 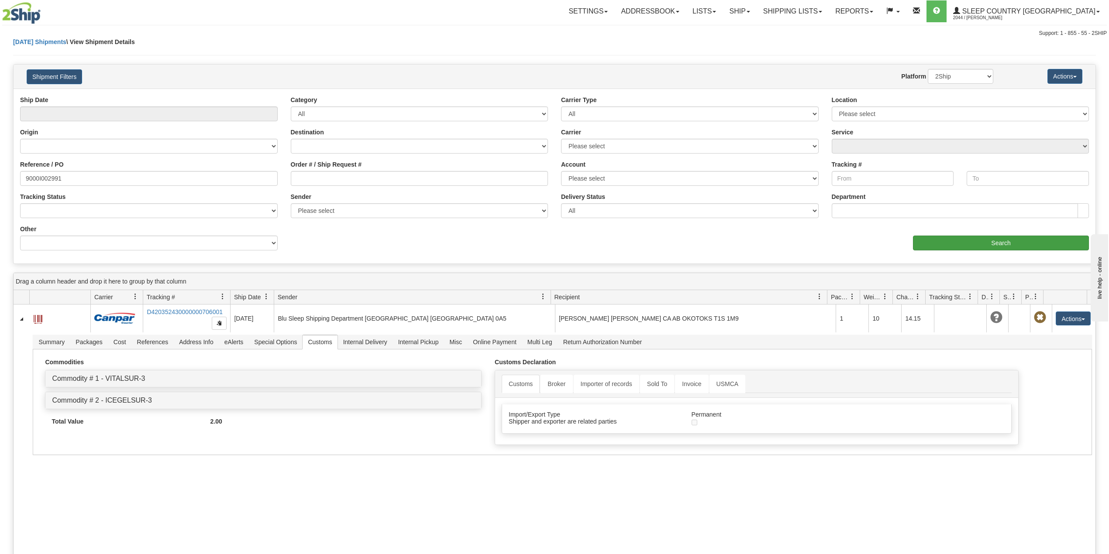 What do you see at coordinates (100, 42) in the screenshot?
I see `span: \ View Shipment Details` at bounding box center [100, 42].